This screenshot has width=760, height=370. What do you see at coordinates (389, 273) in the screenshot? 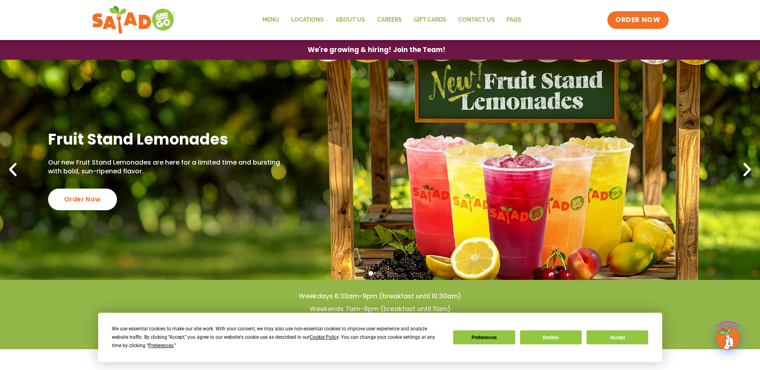
I see `span: Go to slide 3` at bounding box center [389, 273].